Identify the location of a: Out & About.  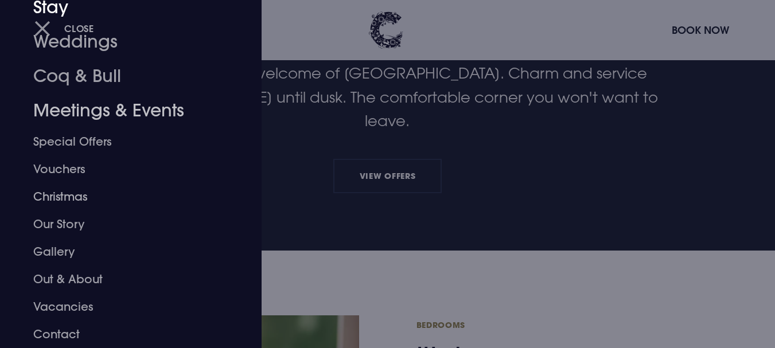
(124, 279).